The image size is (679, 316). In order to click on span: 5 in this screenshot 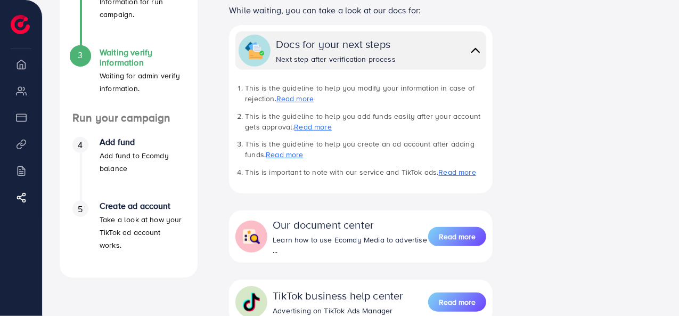, I will do `click(80, 209)`.